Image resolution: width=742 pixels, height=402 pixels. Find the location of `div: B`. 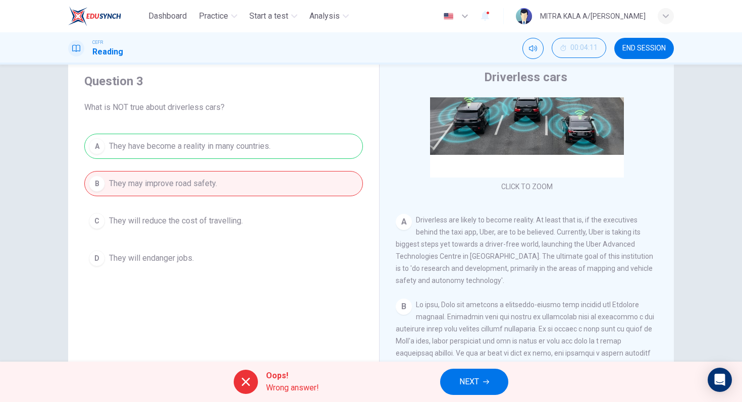

div: B is located at coordinates (404, 307).